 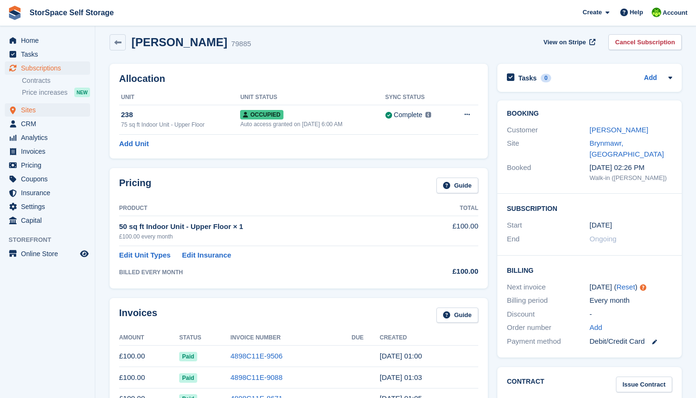 I want to click on div: Booked, so click(x=548, y=172).